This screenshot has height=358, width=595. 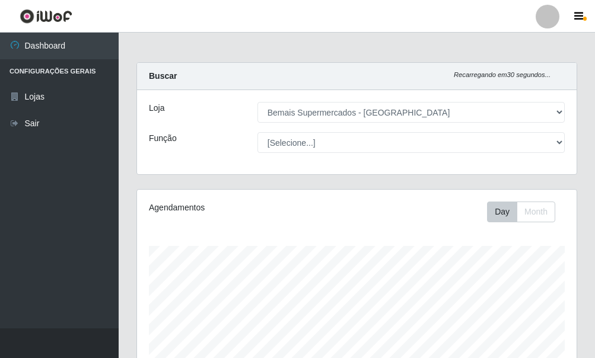 What do you see at coordinates (163, 138) in the screenshot?
I see `label: Função` at bounding box center [163, 138].